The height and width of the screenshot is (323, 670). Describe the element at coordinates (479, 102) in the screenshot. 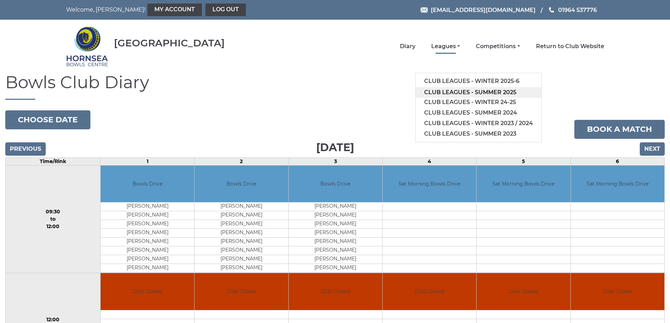

I see `a: Club leagues - Winter 24-25` at that location.